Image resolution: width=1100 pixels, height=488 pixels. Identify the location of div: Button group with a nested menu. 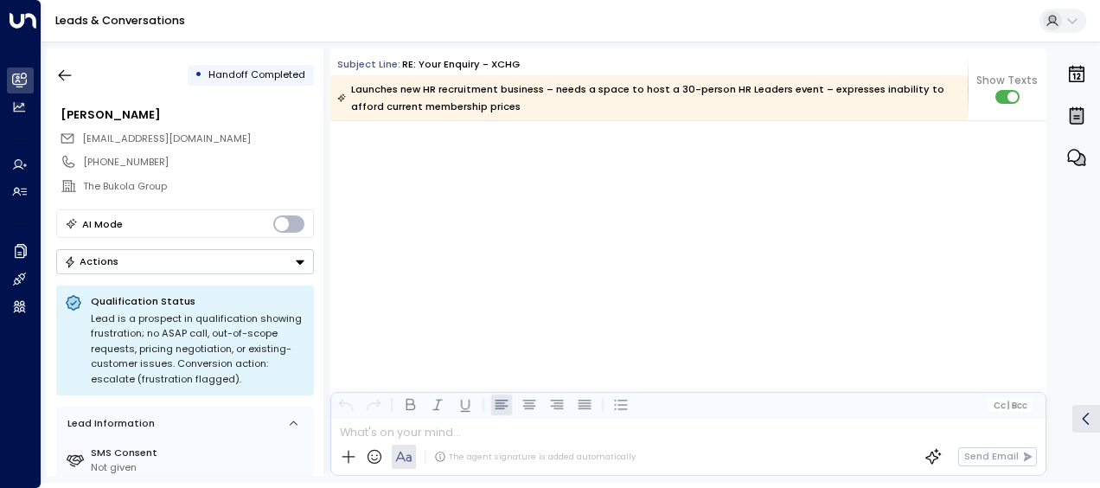
(185, 261).